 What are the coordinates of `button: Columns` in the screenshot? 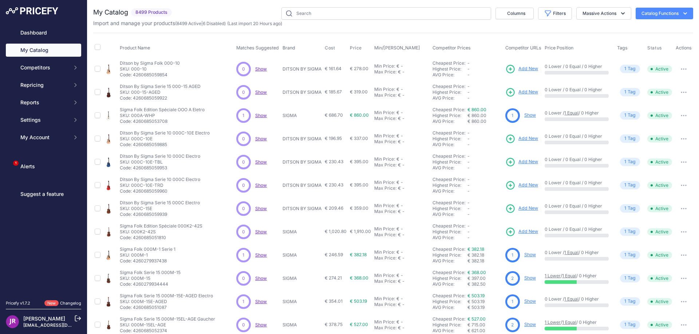 It's located at (514, 13).